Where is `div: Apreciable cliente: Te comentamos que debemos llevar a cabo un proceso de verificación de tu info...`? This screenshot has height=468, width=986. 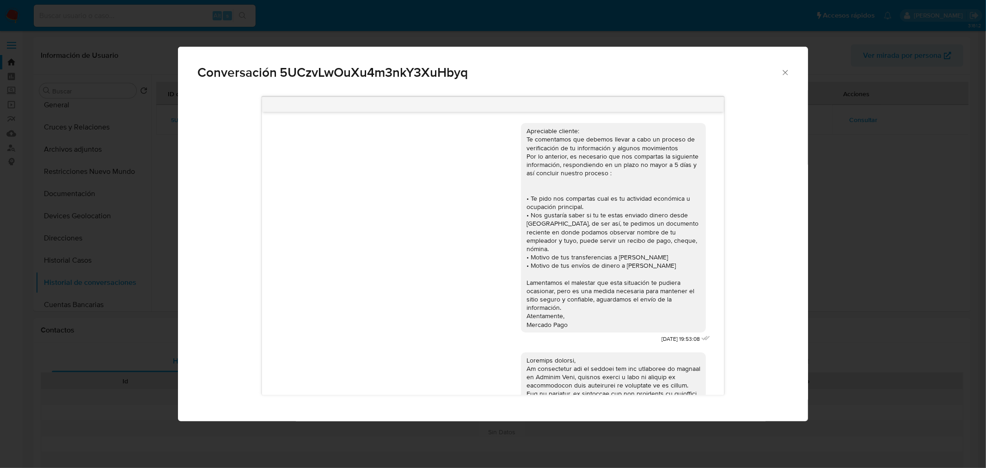
div: Apreciable cliente: Te comentamos que debemos llevar a cabo un proceso de verificación de tu info... is located at coordinates (613, 227).